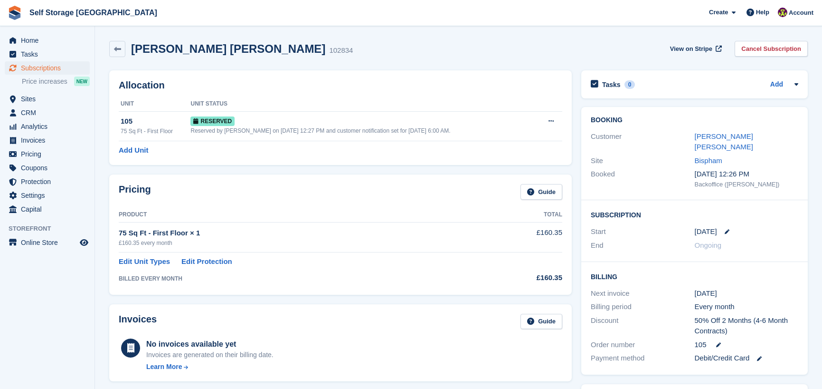  What do you see at coordinates (341, 85) in the screenshot?
I see `h2: Allocation` at bounding box center [341, 85].